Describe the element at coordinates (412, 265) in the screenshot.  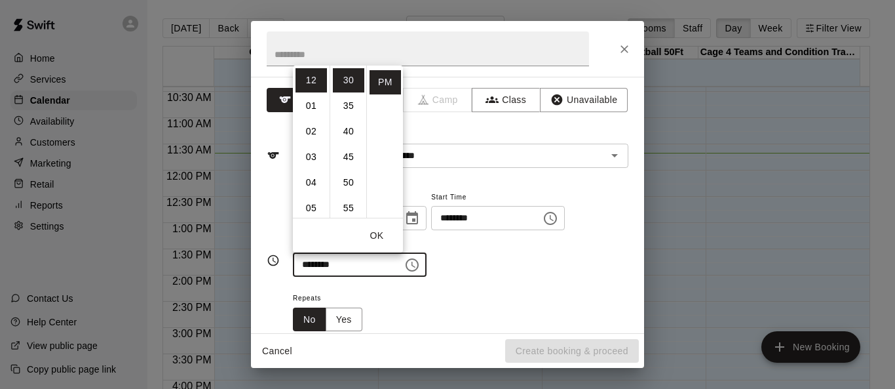
I see `button: Choose time, selected time is 12:30 PM` at that location.